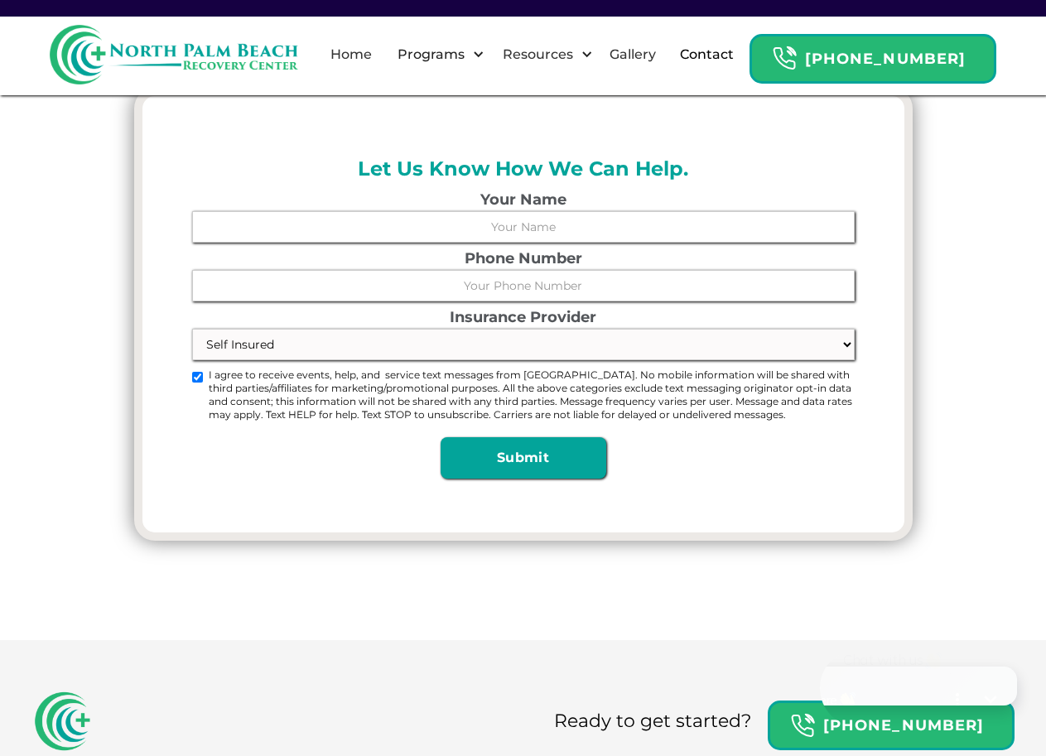 Image resolution: width=1046 pixels, height=756 pixels. Describe the element at coordinates (171, 51) in the screenshot. I see `button: Minimize` at that location.